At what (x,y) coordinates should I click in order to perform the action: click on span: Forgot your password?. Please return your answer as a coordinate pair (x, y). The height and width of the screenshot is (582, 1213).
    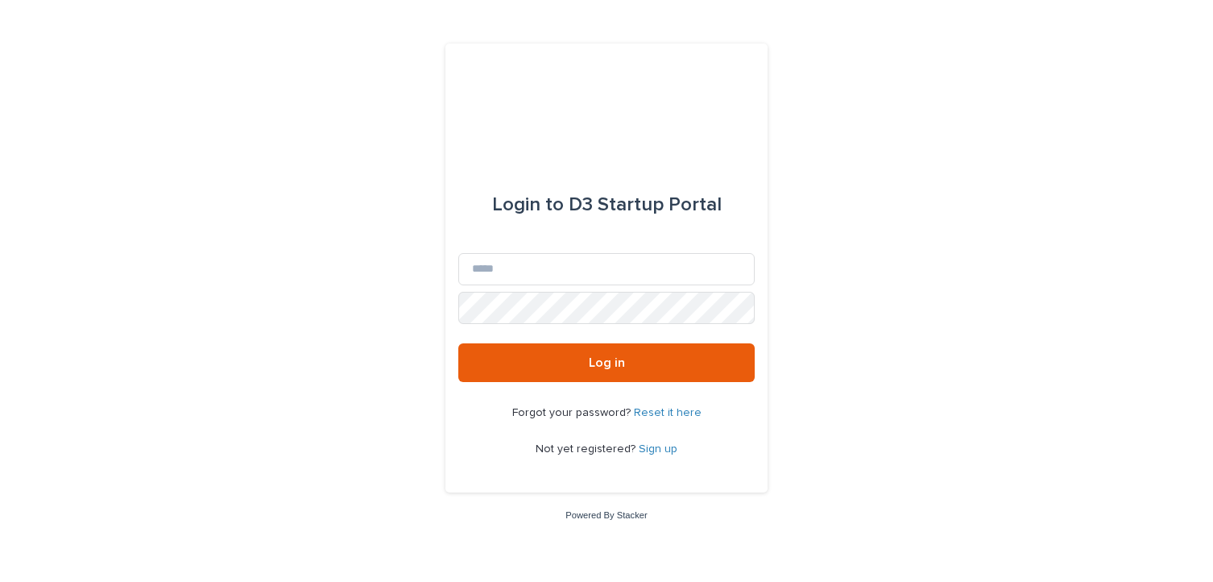
    Looking at the image, I should click on (573, 412).